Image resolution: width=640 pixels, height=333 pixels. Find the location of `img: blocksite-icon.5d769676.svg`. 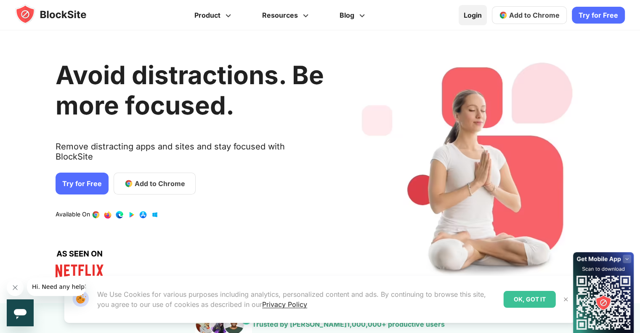

img: blocksite-icon.5d769676.svg is located at coordinates (59, 14).